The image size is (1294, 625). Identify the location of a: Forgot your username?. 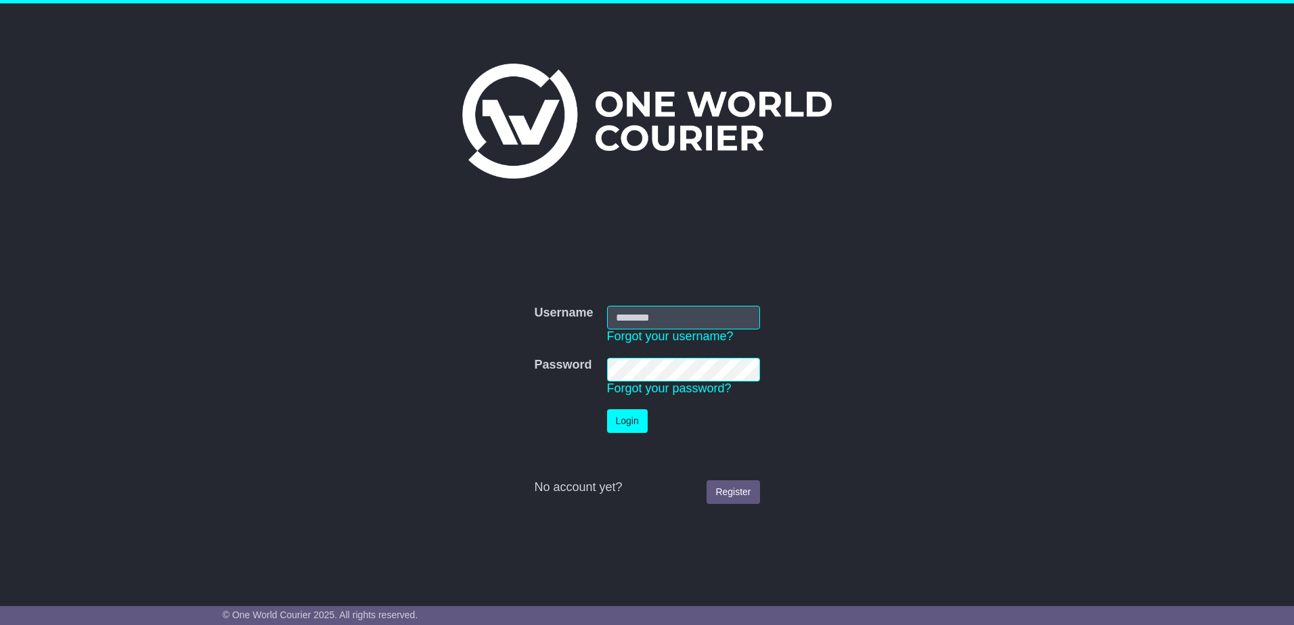
(670, 336).